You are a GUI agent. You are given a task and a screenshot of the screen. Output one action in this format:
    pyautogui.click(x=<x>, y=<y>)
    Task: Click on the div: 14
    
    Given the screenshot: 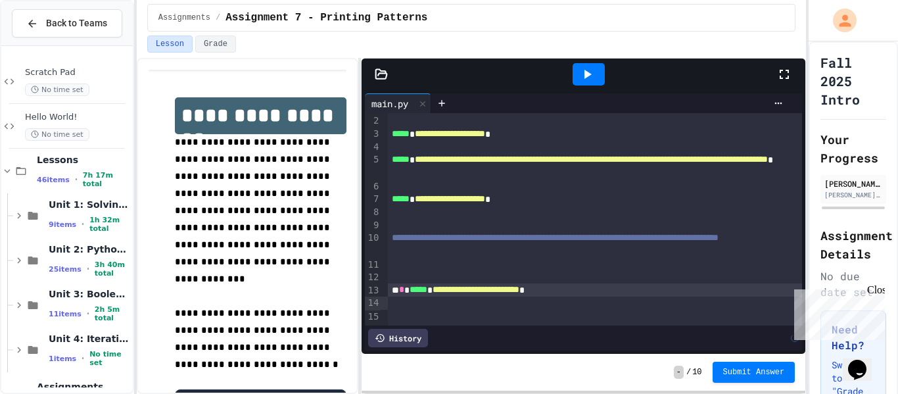 What is the action you would take?
    pyautogui.click(x=373, y=303)
    